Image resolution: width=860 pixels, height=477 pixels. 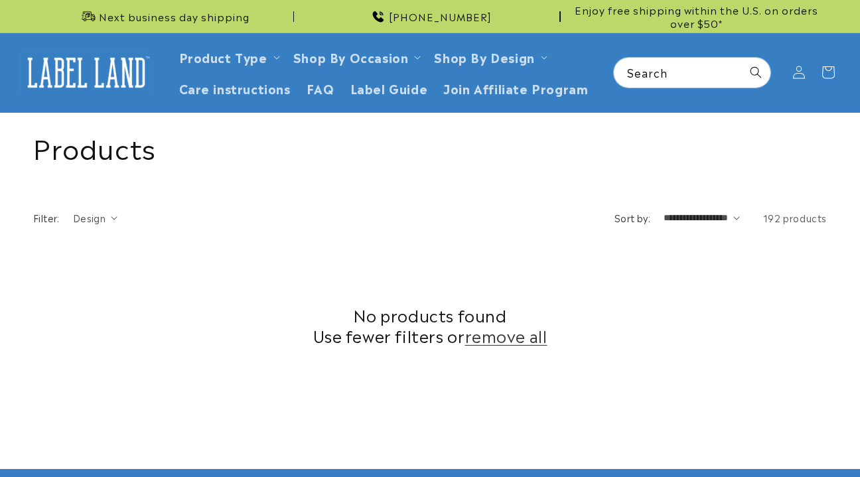 What do you see at coordinates (483, 56) in the screenshot?
I see `a: Shop By Design` at bounding box center [483, 56].